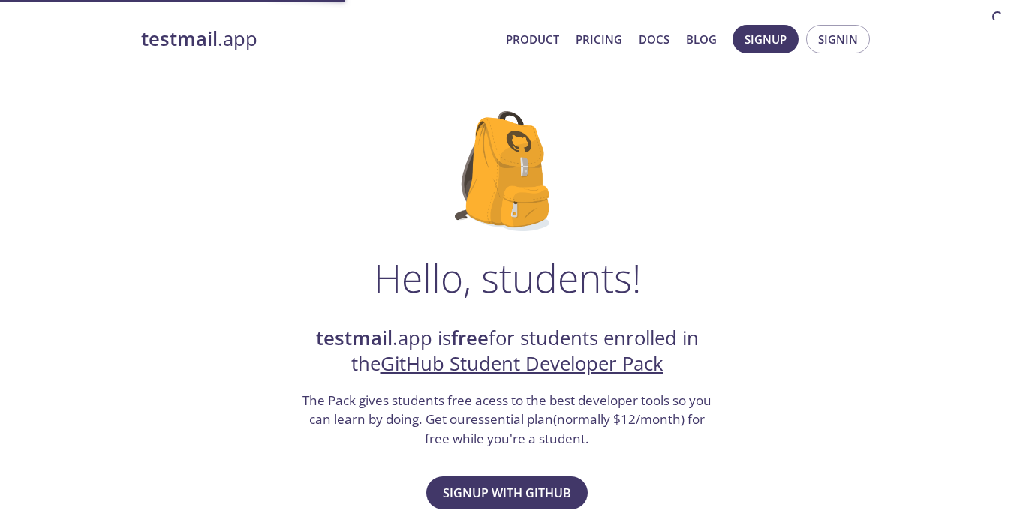  I want to click on a: Docs, so click(653, 39).